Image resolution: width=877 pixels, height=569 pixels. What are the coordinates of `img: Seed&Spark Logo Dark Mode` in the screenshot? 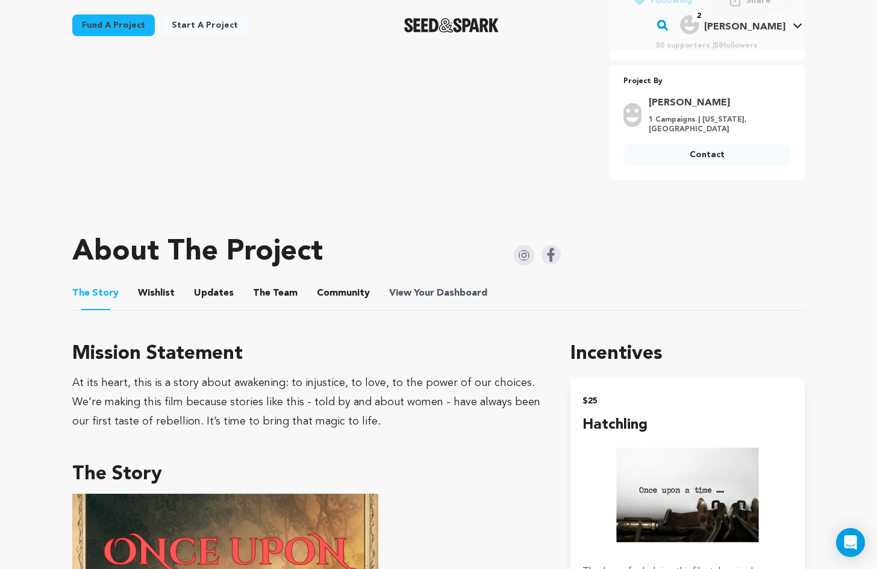 It's located at (451, 25).